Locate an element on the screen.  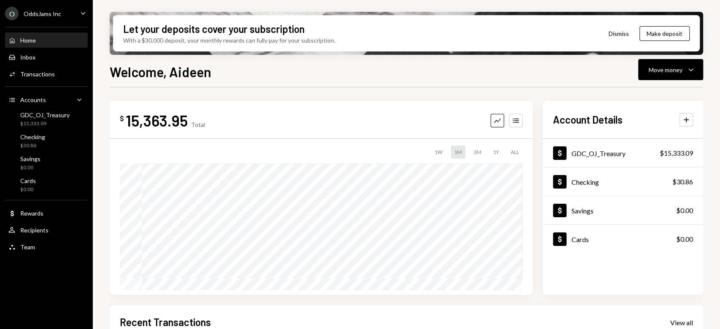
div: View all is located at coordinates (682, 323).